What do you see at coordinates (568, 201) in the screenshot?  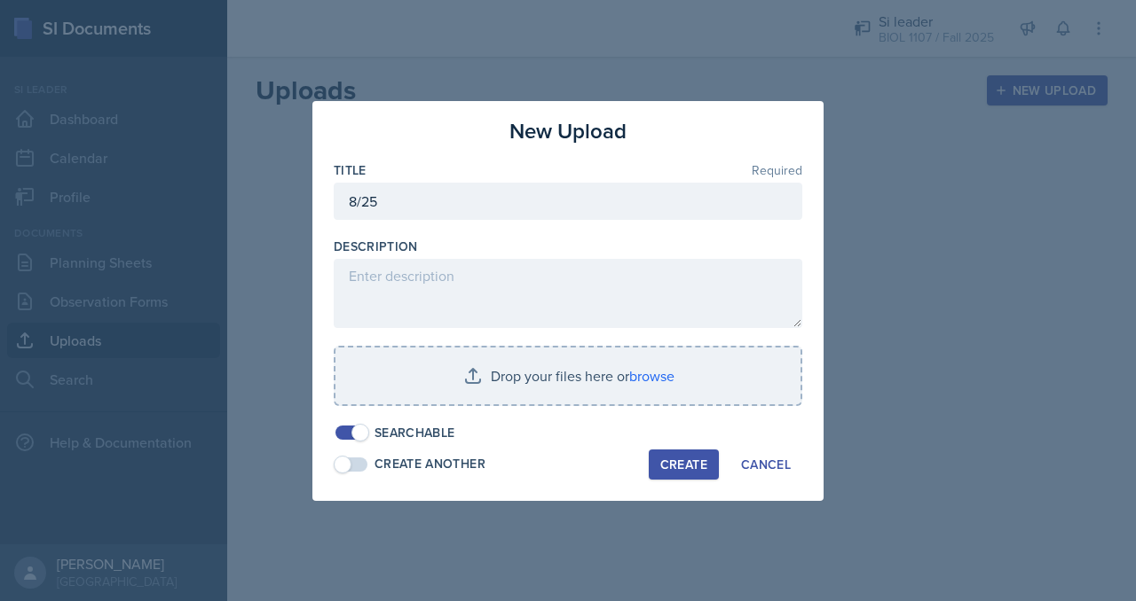 I see `input: Enter title` at bounding box center [568, 201].